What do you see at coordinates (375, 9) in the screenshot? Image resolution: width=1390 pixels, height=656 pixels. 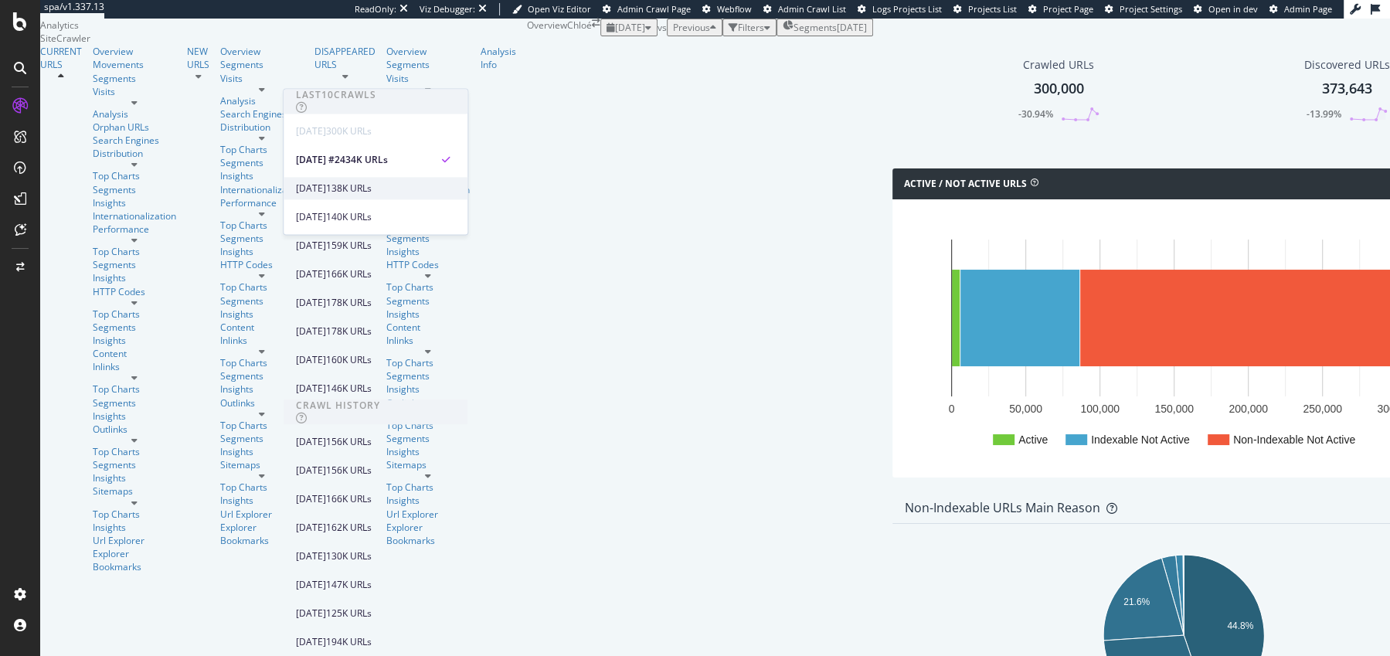 I see `div: ReadOnly:` at bounding box center [375, 9].